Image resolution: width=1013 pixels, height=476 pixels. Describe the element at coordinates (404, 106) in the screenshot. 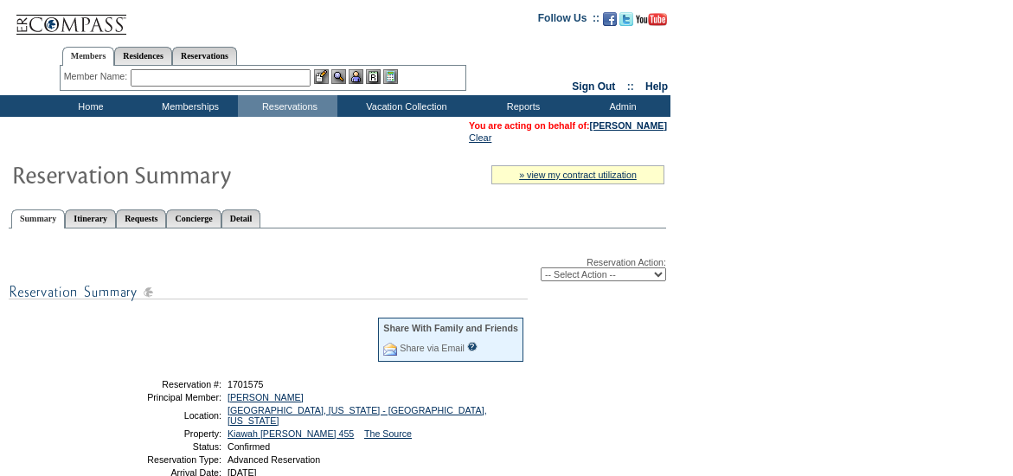

I see `td: Vacation Collection` at that location.